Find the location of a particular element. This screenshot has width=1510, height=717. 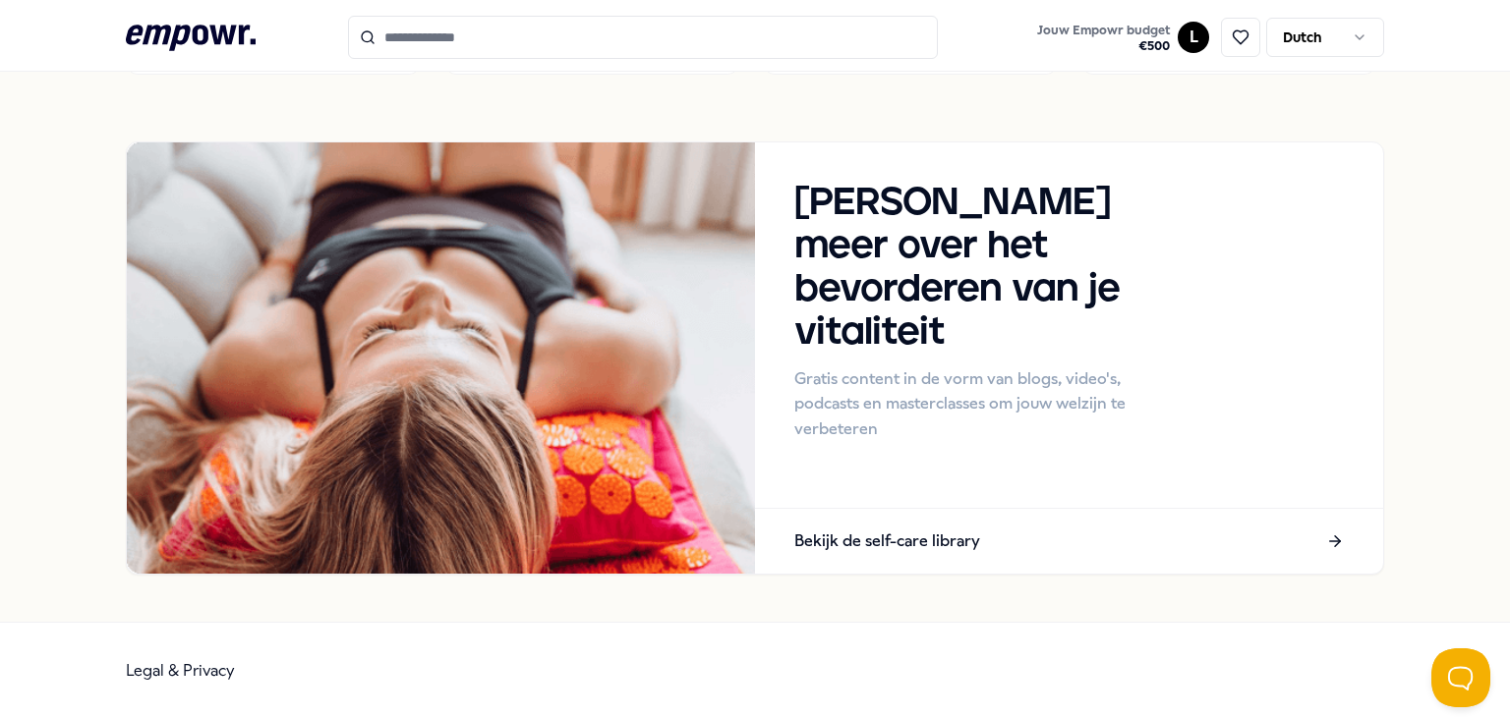

img: Handout image is located at coordinates (440, 358).